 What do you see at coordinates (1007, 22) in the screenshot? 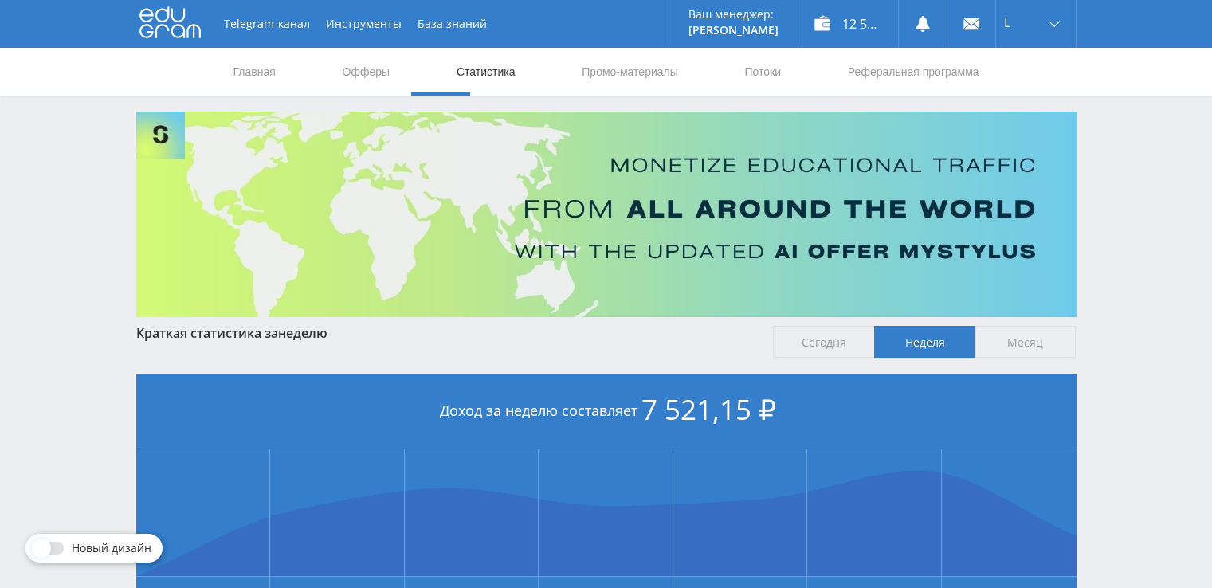
I see `span: L` at bounding box center [1007, 22].